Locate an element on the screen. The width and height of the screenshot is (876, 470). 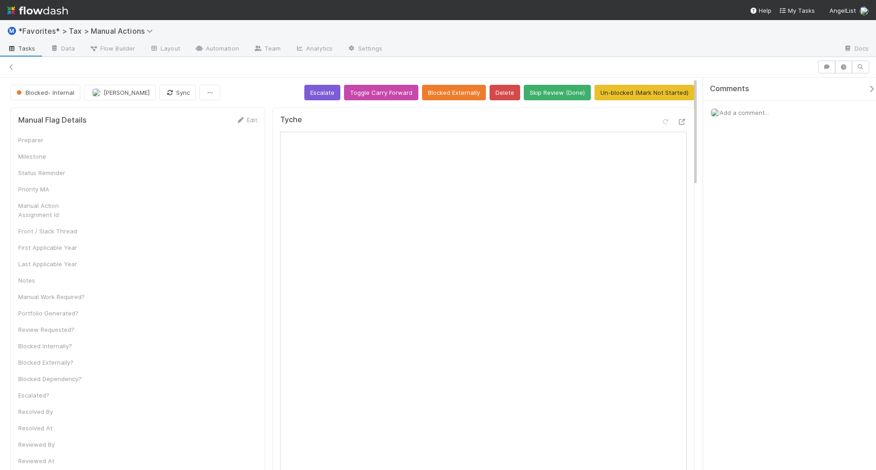
a: Flow Builder is located at coordinates (112, 49).